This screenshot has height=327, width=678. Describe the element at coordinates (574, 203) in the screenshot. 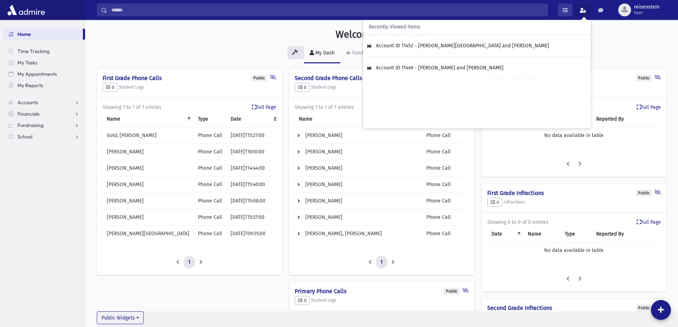

I see `h5: Infractions` at that location.